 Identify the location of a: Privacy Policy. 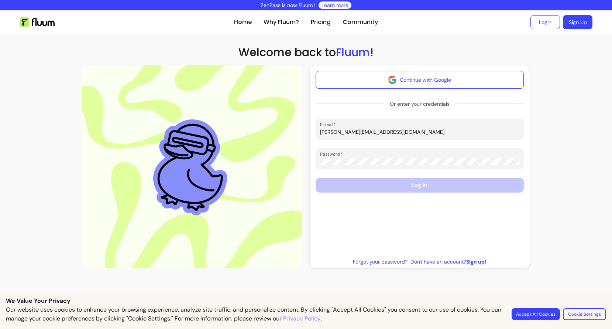
(302, 318).